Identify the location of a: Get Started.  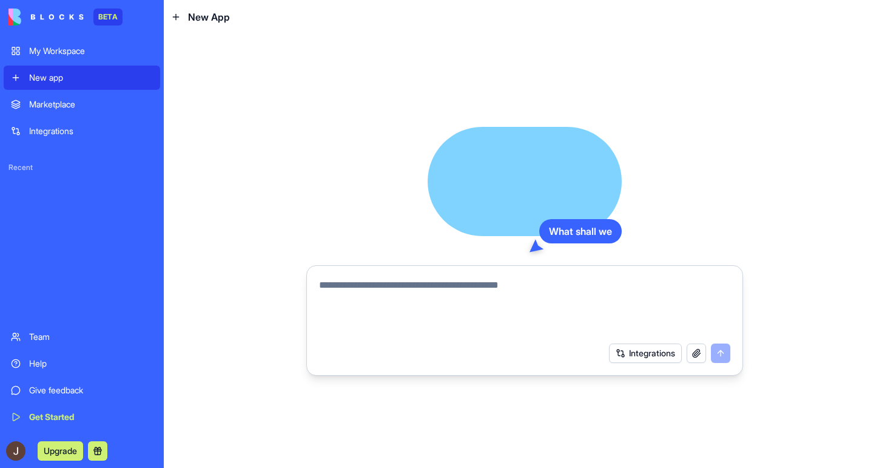
(82, 417).